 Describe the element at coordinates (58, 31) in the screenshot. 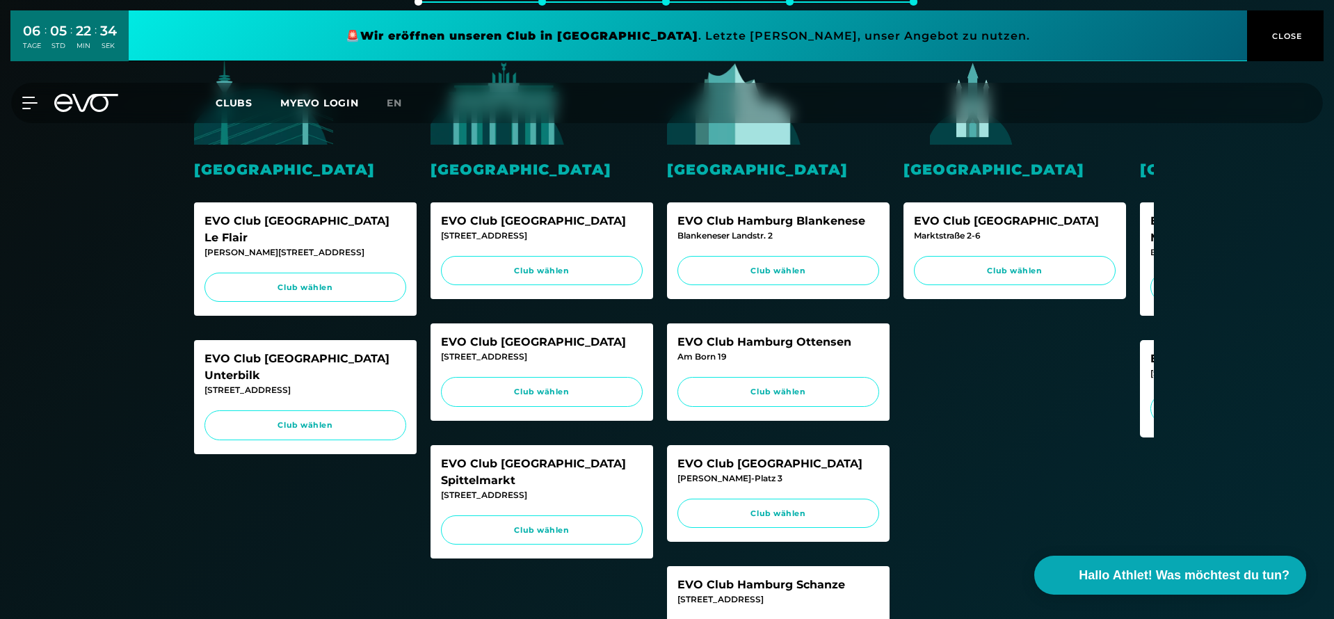

I see `div: 05` at that location.